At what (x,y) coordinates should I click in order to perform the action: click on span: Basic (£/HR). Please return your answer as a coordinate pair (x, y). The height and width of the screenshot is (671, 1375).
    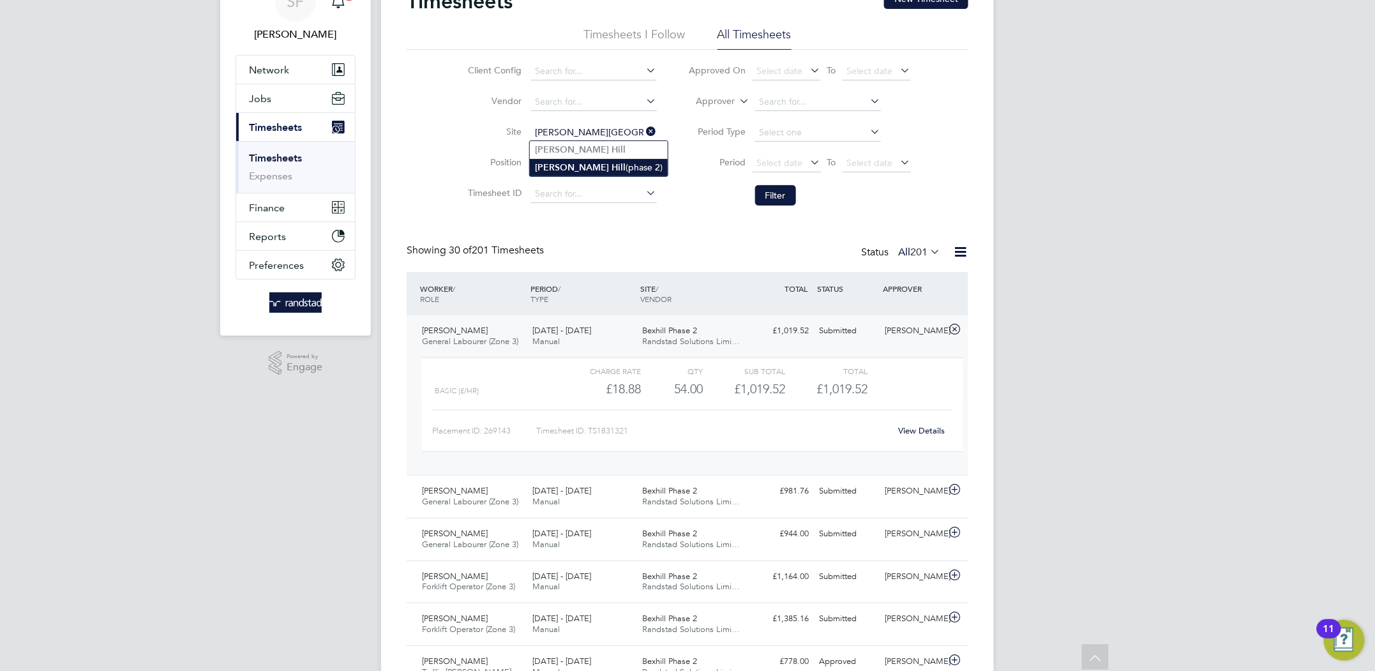
    Looking at the image, I should click on (456, 391).